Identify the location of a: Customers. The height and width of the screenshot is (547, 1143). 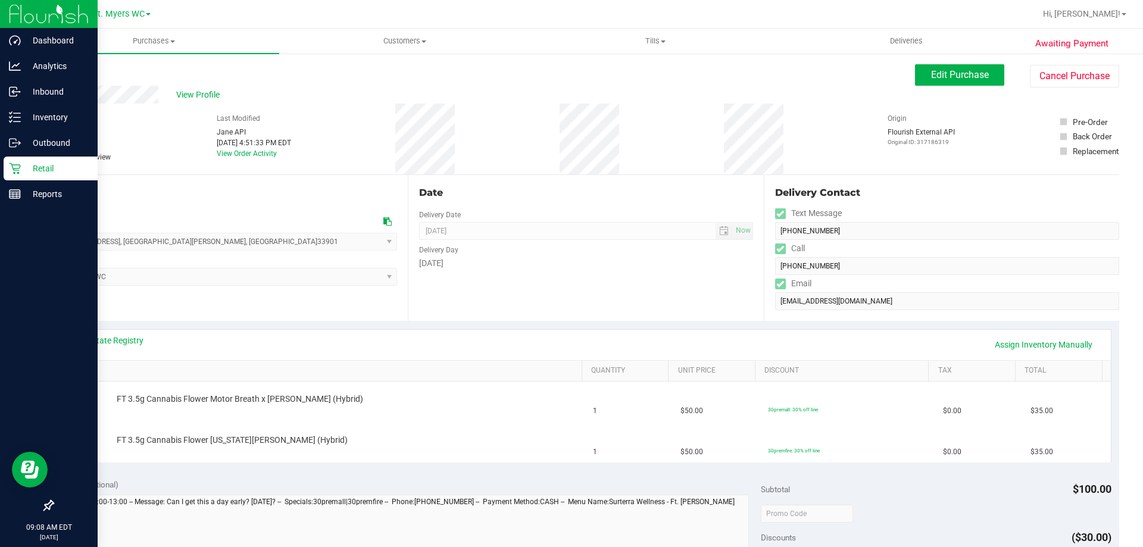
(404, 41).